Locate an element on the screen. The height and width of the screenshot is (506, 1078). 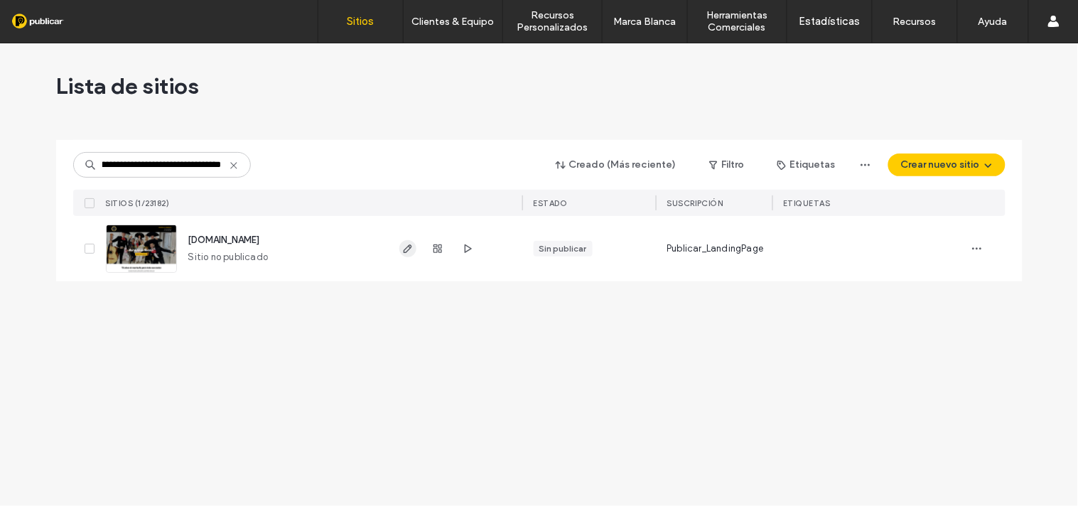
button: Crear nuevo sitio is located at coordinates (947, 165).